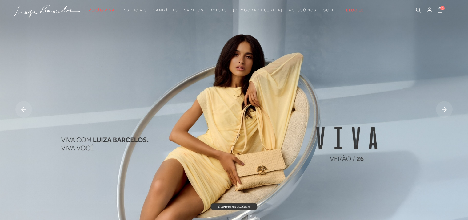 The width and height of the screenshot is (468, 220). Describe the element at coordinates (355, 10) in the screenshot. I see `span: BLOG LB` at that location.